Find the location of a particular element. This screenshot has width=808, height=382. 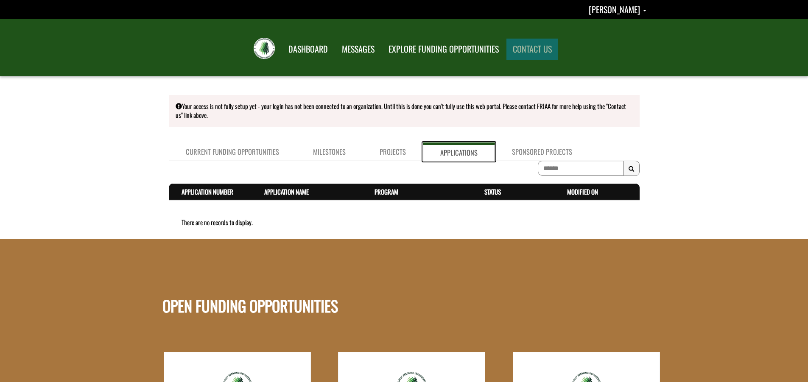

a: DASHBOARD is located at coordinates (308, 49).